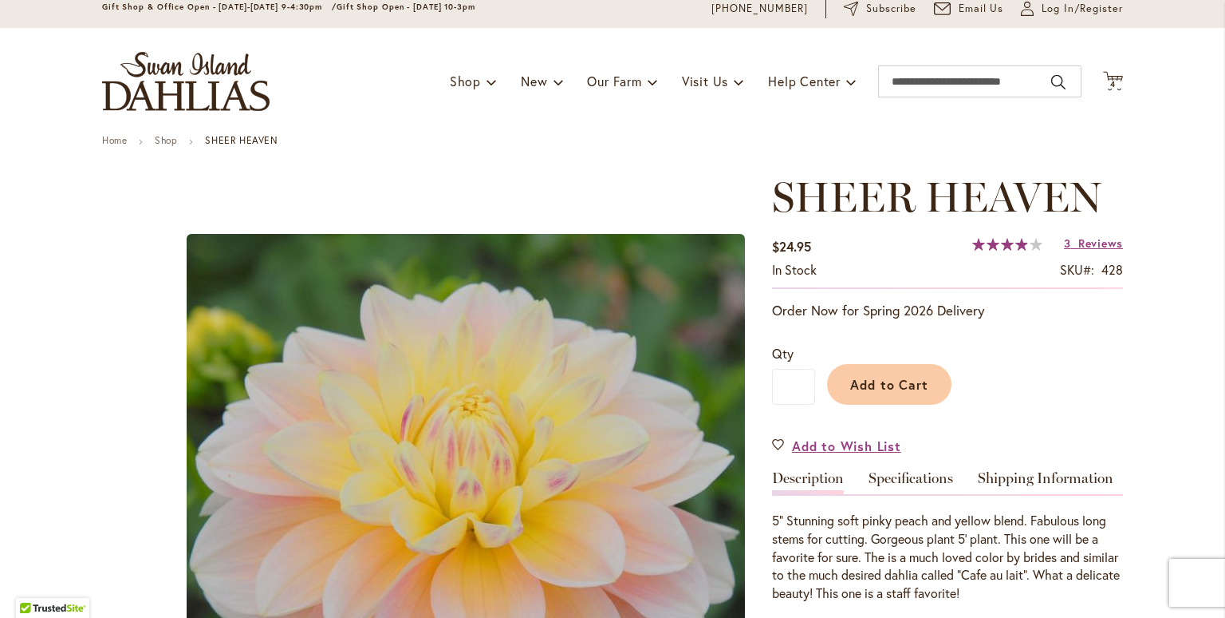  Describe the element at coordinates (1077, 269) in the screenshot. I see `strong: SKU` at that location.